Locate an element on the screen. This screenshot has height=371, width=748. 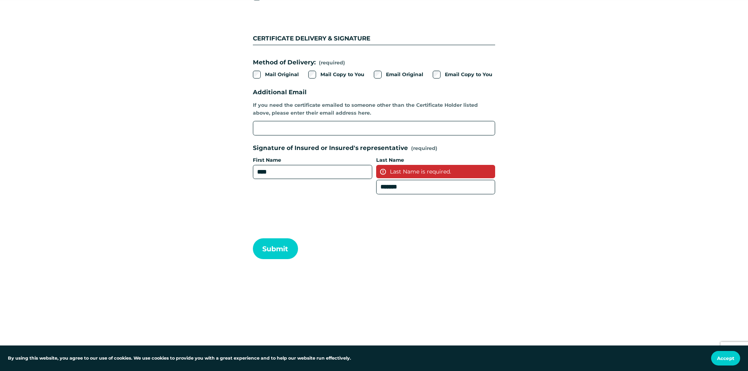
button: Accept is located at coordinates (726, 358).